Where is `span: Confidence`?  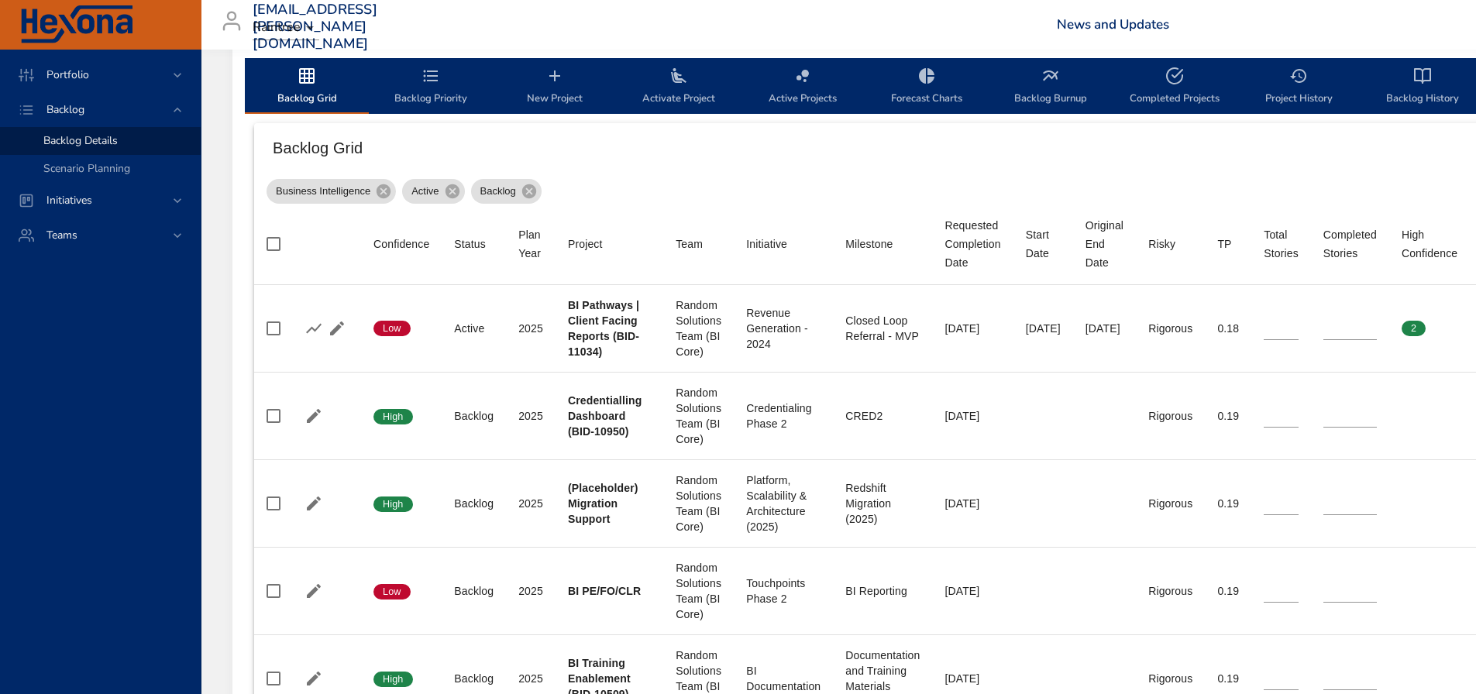 span: Confidence is located at coordinates (401, 244).